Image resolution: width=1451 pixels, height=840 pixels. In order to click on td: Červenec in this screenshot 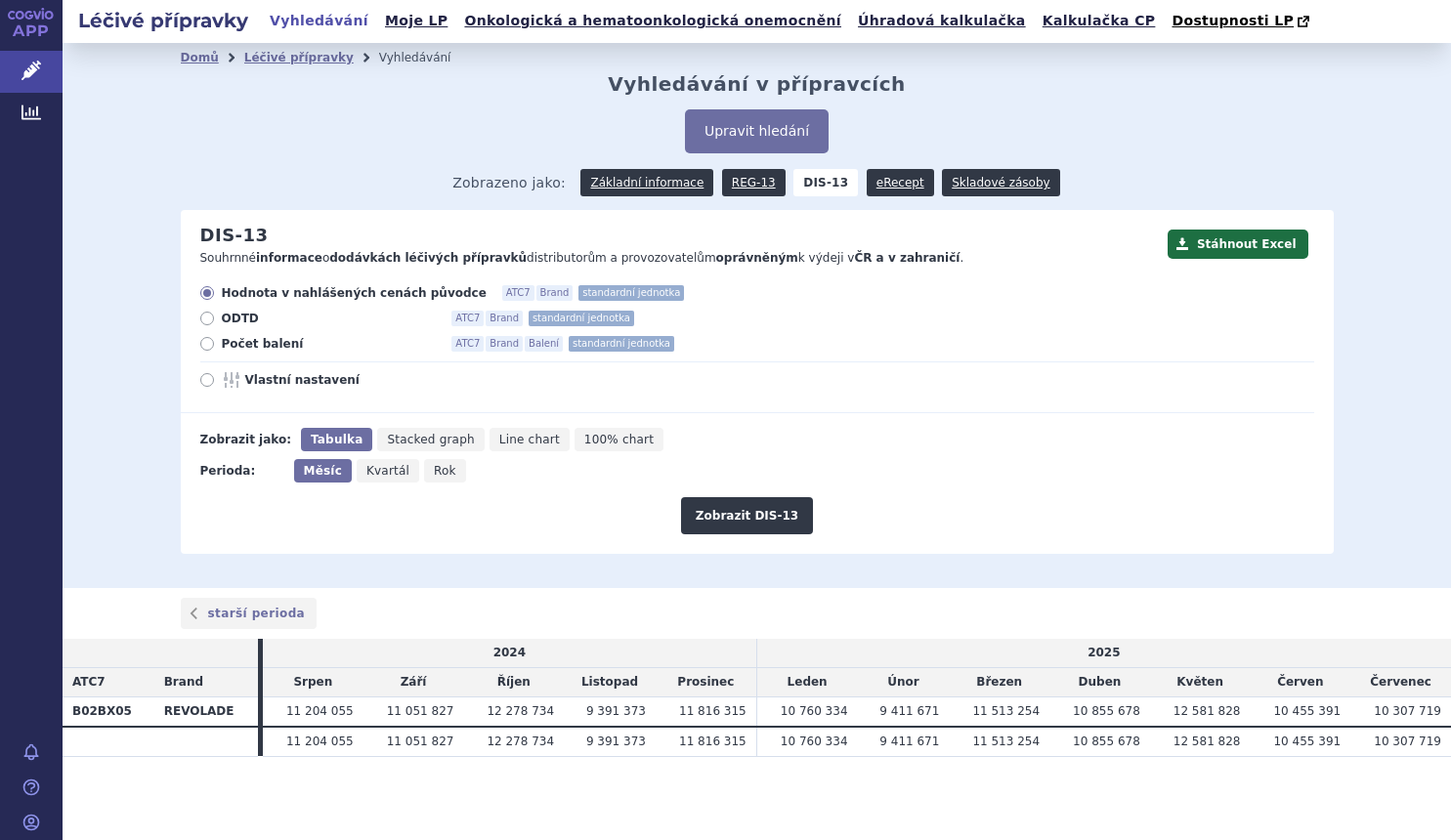, I will do `click(1400, 683)`.